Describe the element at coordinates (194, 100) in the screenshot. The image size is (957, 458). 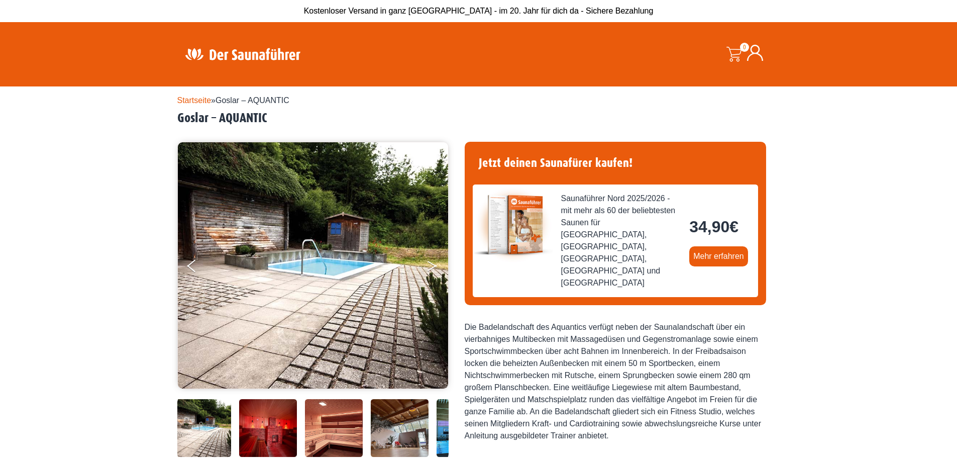
I see `a: Startseite` at that location.